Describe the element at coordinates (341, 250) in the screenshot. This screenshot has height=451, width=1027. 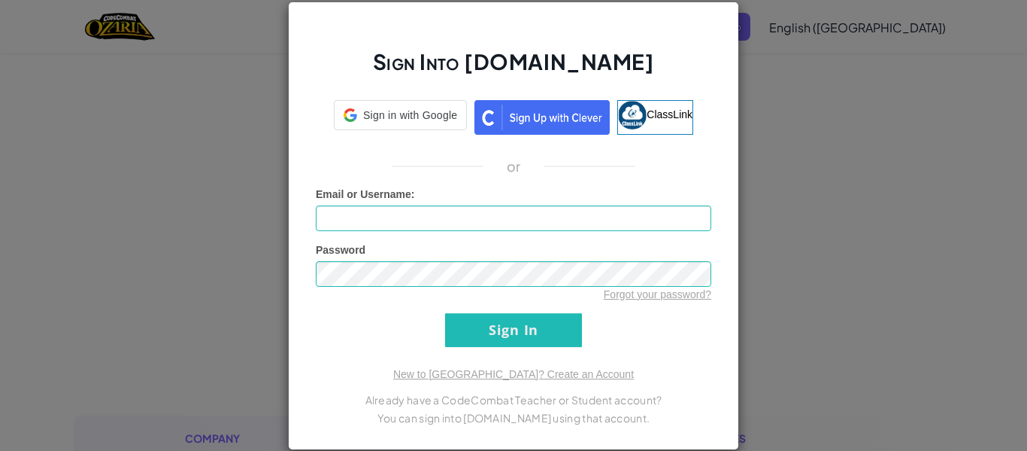
I see `span: Password` at that location.